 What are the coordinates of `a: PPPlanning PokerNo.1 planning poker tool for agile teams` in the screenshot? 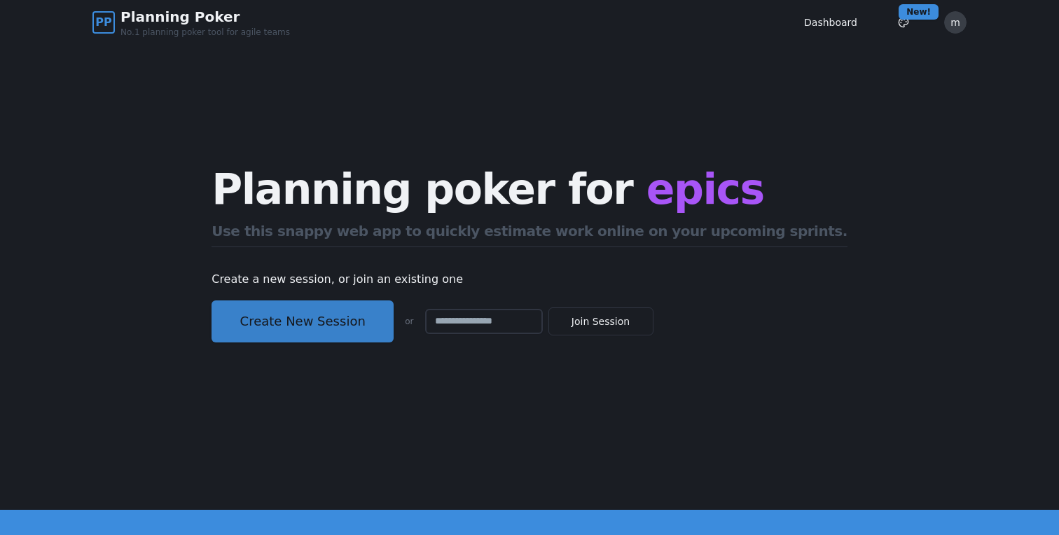 It's located at (191, 22).